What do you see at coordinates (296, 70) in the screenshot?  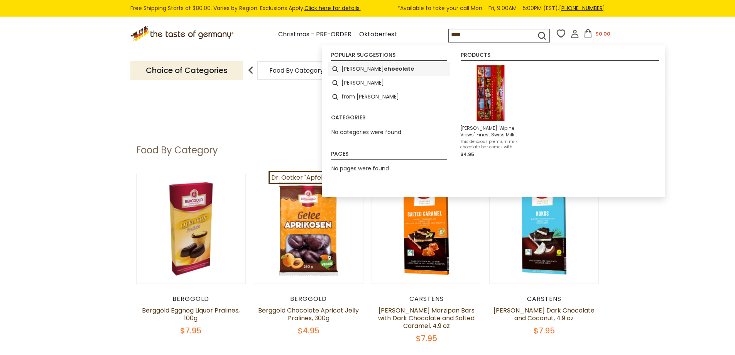 I see `a: Food By Category` at bounding box center [296, 70].